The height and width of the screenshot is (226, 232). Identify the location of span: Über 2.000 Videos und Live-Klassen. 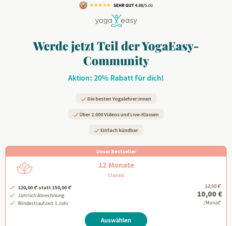
(119, 114).